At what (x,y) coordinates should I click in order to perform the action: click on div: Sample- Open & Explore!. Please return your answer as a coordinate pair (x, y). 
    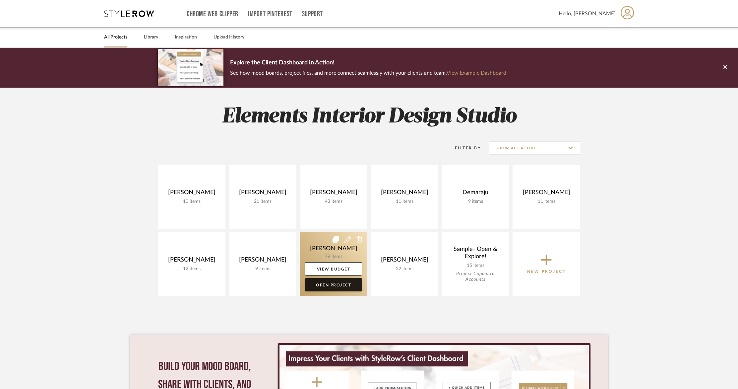
    Looking at the image, I should click on (476, 254).